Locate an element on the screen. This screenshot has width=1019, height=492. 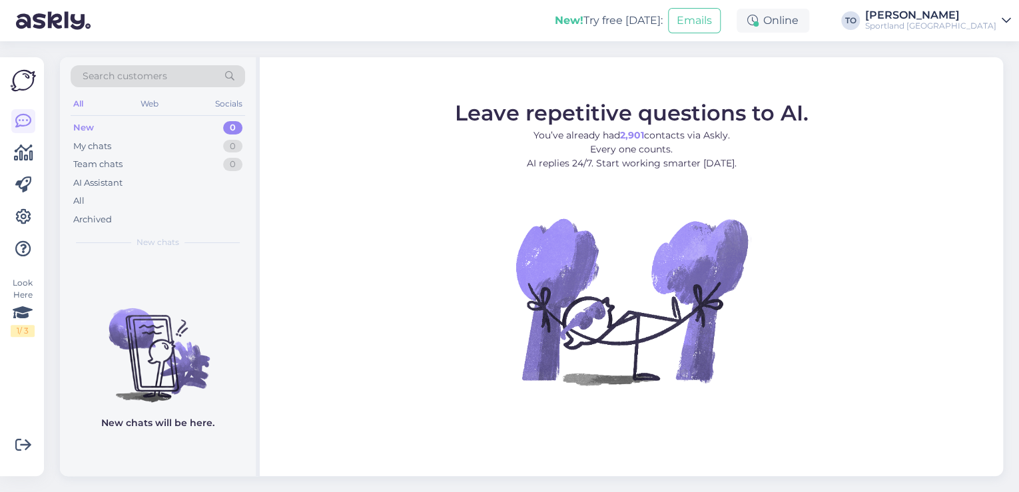
b: New! is located at coordinates (569, 20).